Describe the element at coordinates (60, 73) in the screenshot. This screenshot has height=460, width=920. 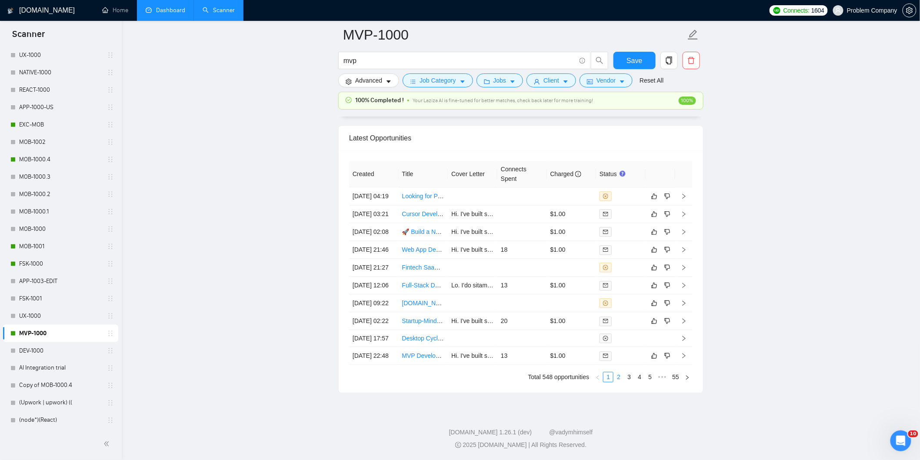
I see `a: NATIVE-1000` at that location.